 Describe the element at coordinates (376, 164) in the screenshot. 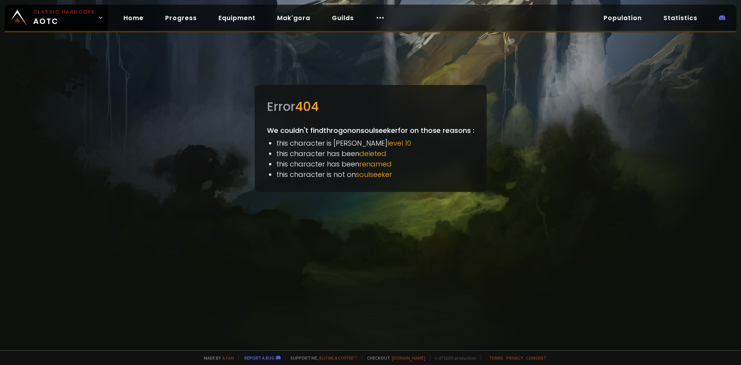

I see `span: renamed` at that location.